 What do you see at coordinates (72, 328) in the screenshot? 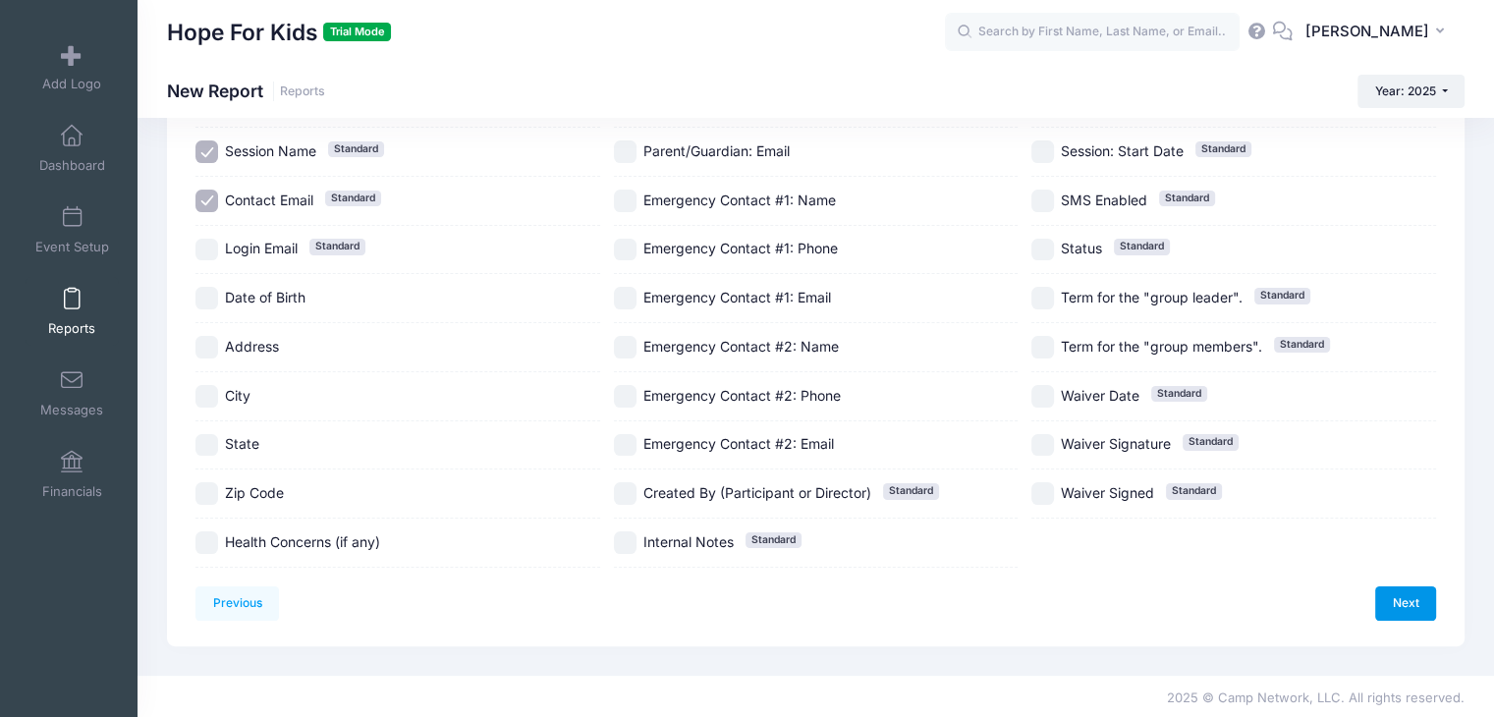
I see `span: Reports` at bounding box center [72, 328].